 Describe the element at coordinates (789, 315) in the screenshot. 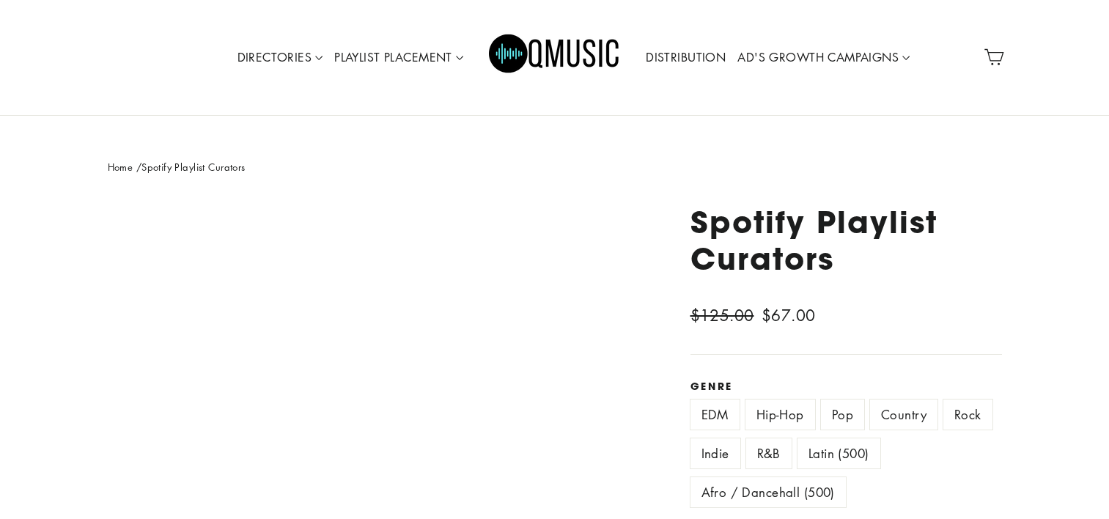

I see `span: $67.00` at that location.